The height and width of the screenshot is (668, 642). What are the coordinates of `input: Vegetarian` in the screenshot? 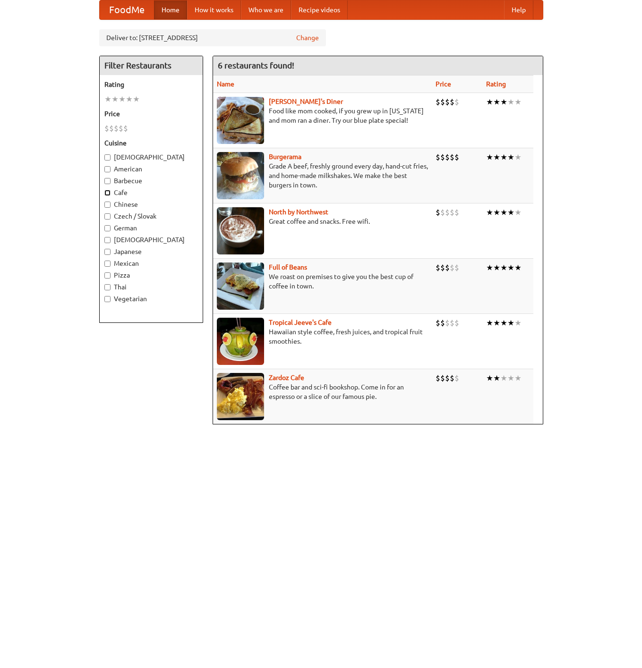 It's located at (107, 299).